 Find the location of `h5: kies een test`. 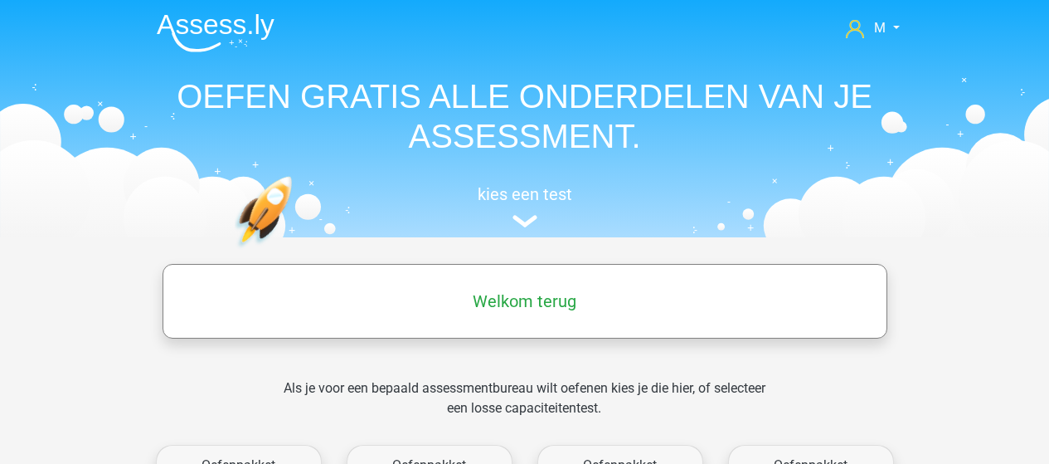

h5: kies een test is located at coordinates (525, 194).